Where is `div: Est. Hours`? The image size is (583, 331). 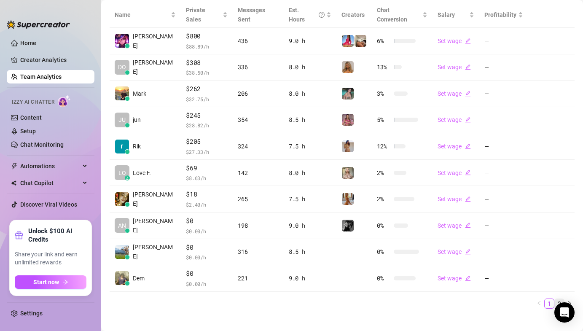
div: Est. Hours is located at coordinates (307, 15).